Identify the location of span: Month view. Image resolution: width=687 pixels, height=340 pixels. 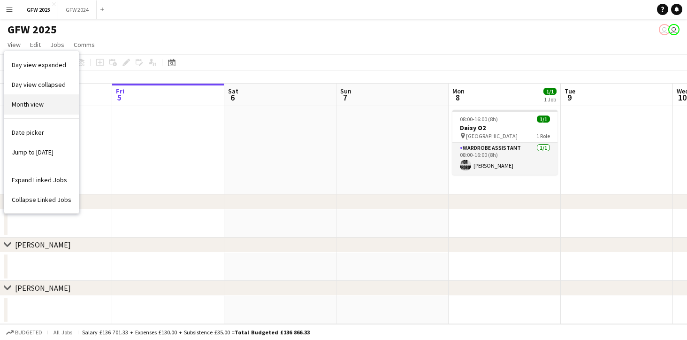
(28, 104).